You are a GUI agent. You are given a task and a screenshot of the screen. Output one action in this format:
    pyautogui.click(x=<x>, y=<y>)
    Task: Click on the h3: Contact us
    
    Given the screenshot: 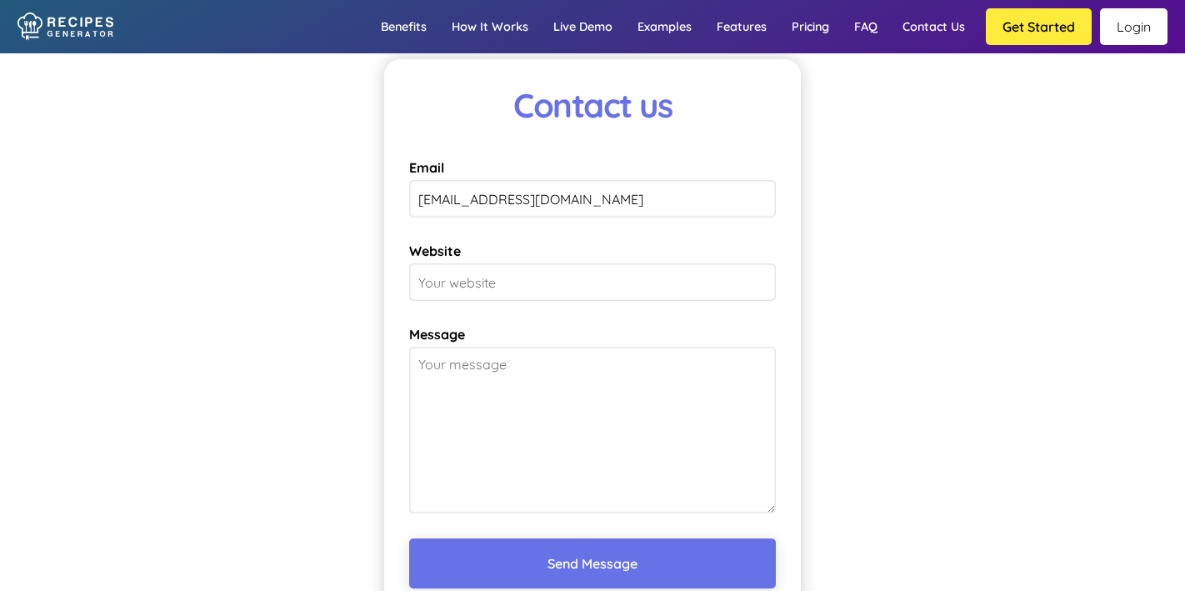 What is the action you would take?
    pyautogui.click(x=592, y=105)
    